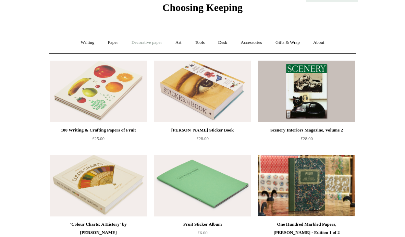 The width and height of the screenshot is (405, 237). What do you see at coordinates (203, 7) in the screenshot?
I see `span: Choosing Keeping` at bounding box center [203, 7].